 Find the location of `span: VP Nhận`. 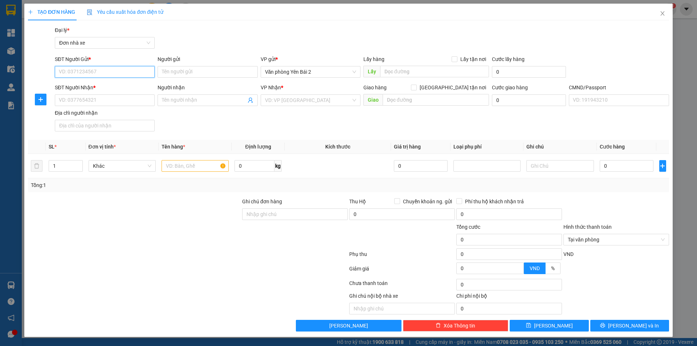

span: VP Nhận is located at coordinates (271, 87).